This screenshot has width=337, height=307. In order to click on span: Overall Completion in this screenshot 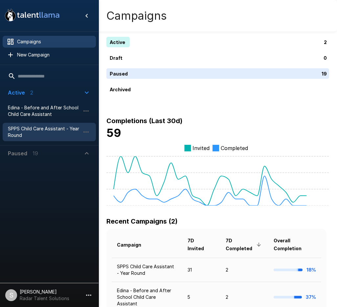, I will do `click(294, 244)`.